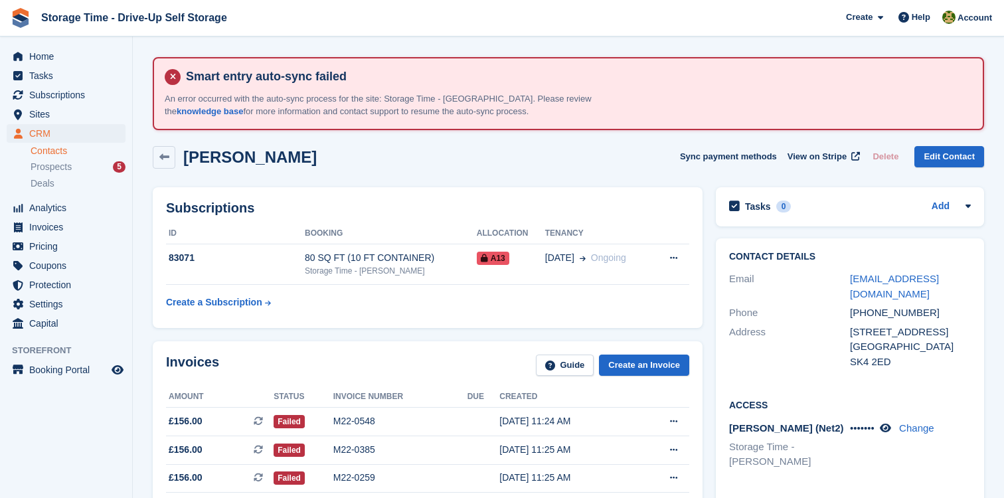 The height and width of the screenshot is (498, 1004). What do you see at coordinates (78, 183) in the screenshot?
I see `a: Deals` at bounding box center [78, 183].